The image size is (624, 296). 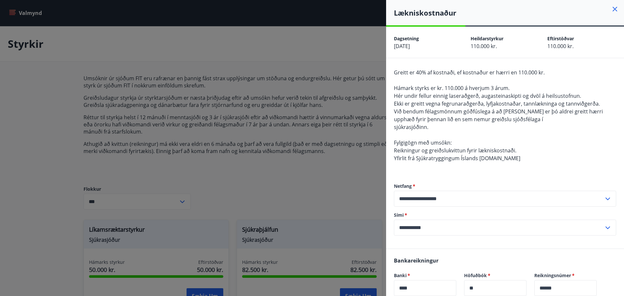 What do you see at coordinates (411, 127) in the screenshot?
I see `span: sjúkrasjóðinn.` at bounding box center [411, 127].